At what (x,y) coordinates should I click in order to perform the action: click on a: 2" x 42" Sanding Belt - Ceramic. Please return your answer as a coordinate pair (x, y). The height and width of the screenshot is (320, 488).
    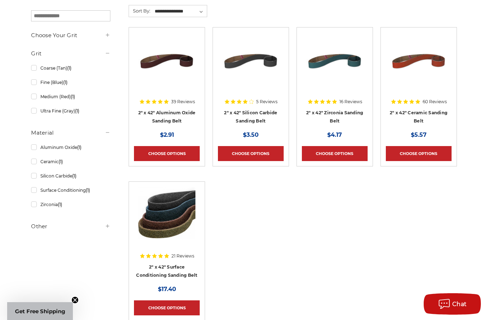
    Looking at the image, I should click on (419, 65).